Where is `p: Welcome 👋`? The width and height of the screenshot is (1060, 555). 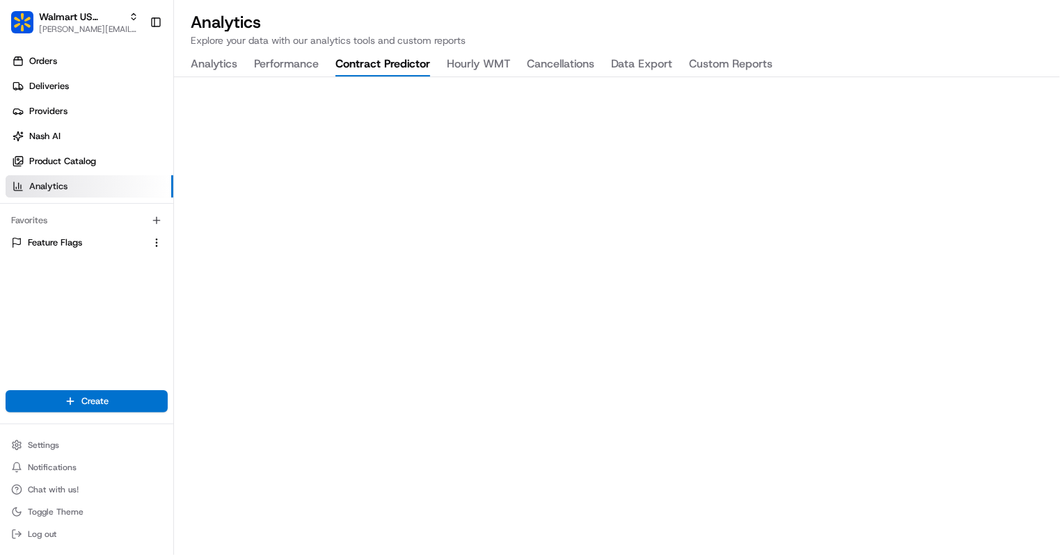 p: Welcome 👋 is located at coordinates (134, 66).